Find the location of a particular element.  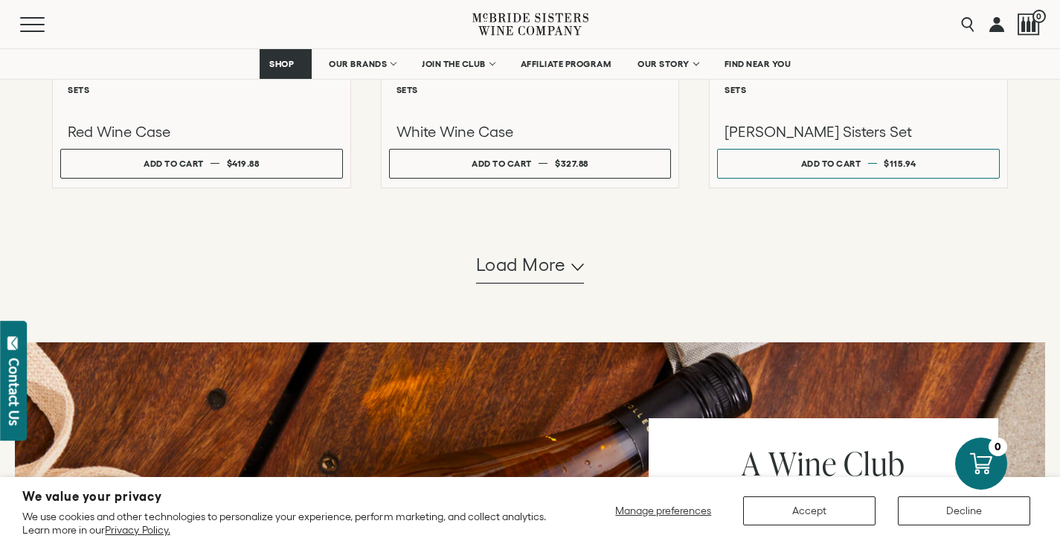

button: Add to cart $115.94 is located at coordinates (858, 164).